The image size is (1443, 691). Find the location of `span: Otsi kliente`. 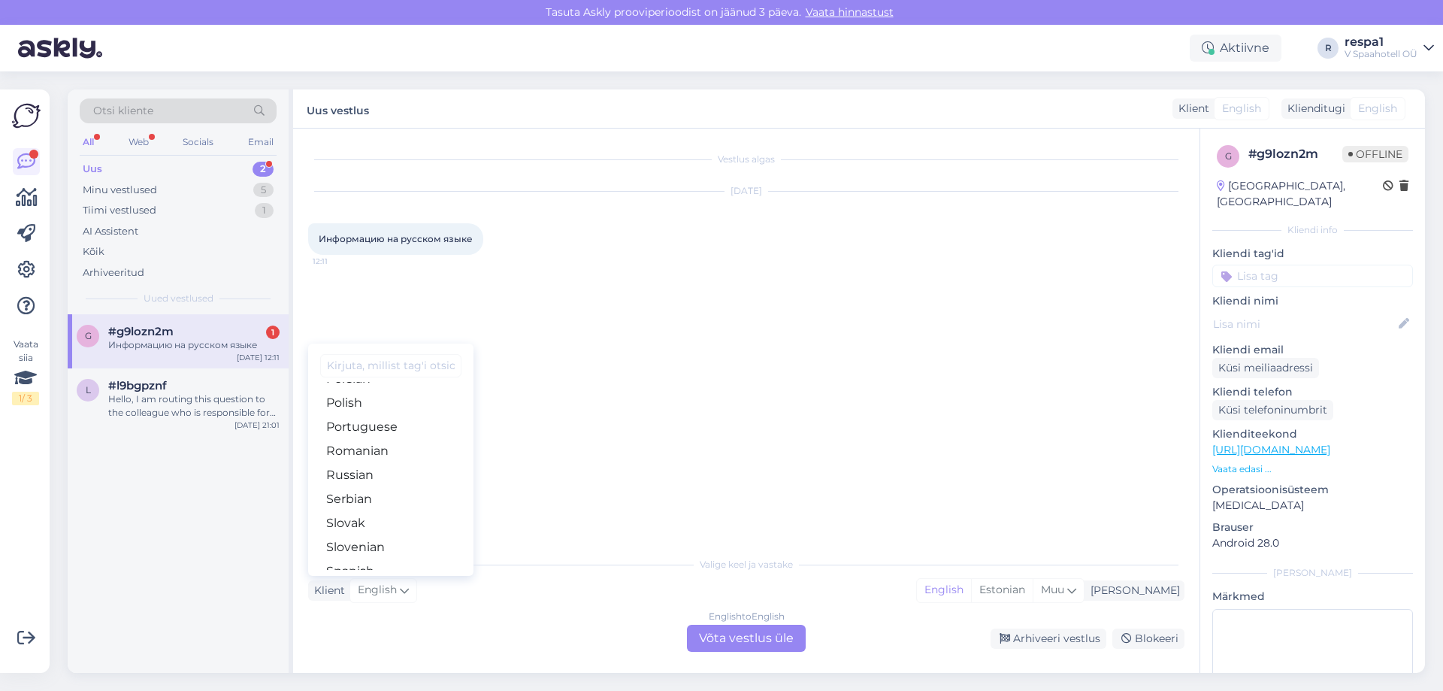

span: Otsi kliente is located at coordinates (123, 110).